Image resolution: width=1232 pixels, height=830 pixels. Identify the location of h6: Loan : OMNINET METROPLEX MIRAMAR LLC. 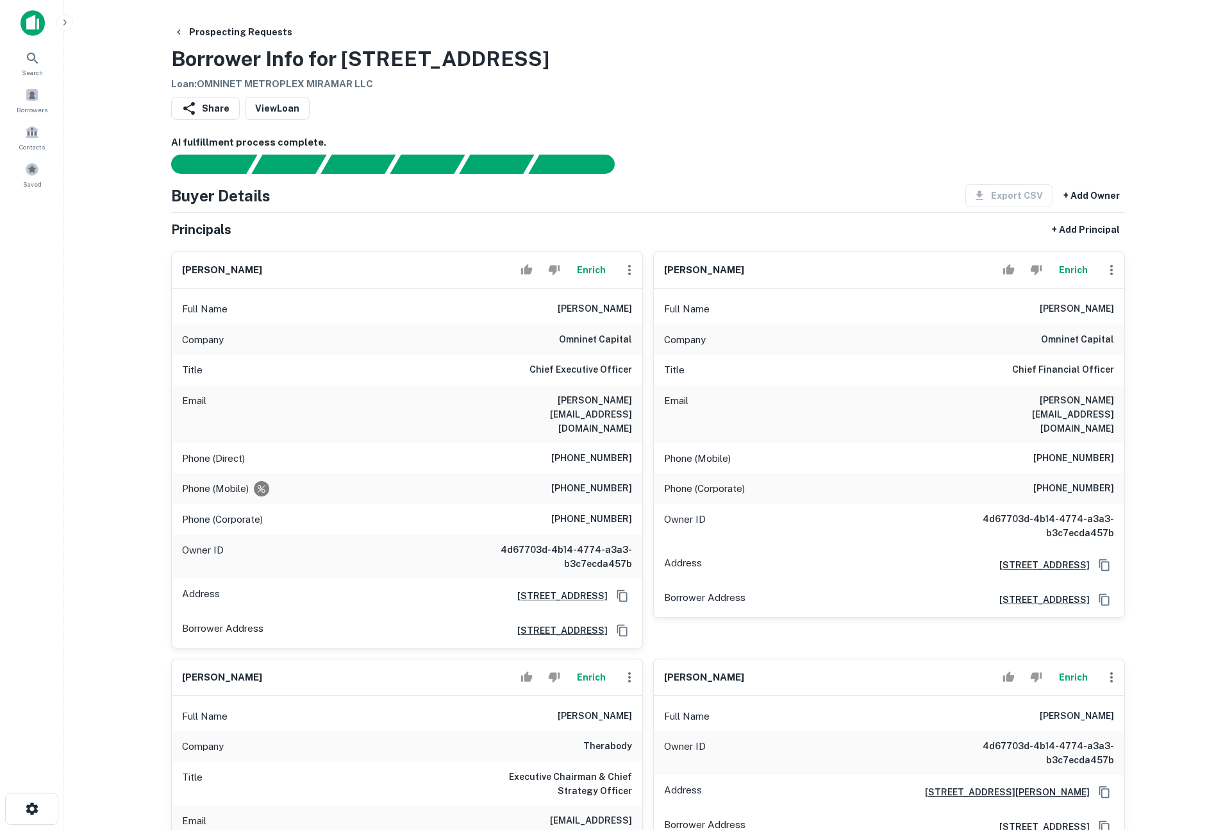
(360, 84).